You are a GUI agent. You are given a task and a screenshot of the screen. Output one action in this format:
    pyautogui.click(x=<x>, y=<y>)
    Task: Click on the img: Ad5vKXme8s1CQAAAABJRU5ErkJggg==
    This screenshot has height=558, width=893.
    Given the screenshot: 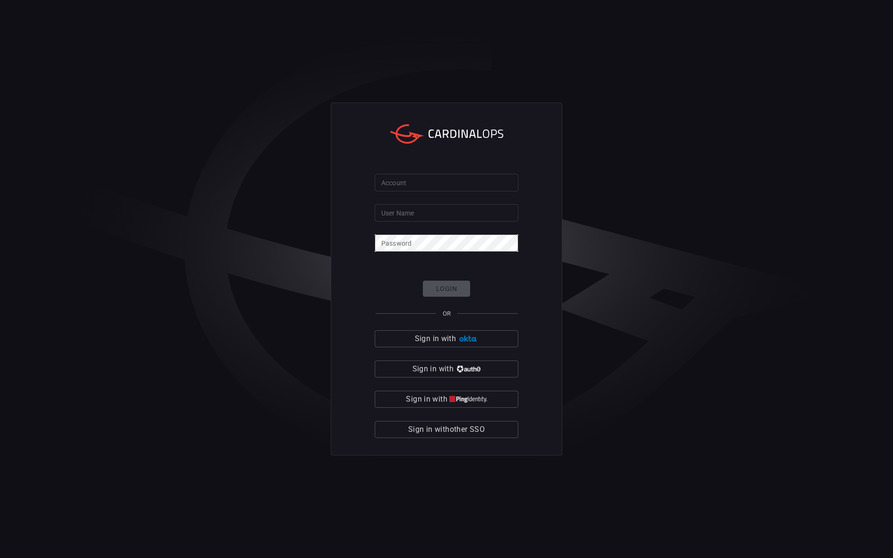 What is the action you would take?
    pyautogui.click(x=468, y=339)
    